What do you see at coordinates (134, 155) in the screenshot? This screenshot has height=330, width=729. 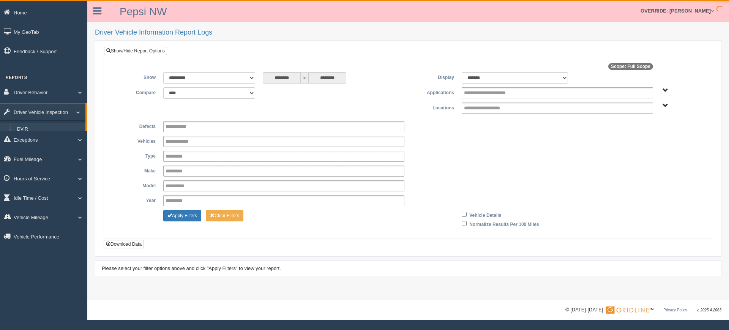 I see `label: Type` at bounding box center [134, 155].